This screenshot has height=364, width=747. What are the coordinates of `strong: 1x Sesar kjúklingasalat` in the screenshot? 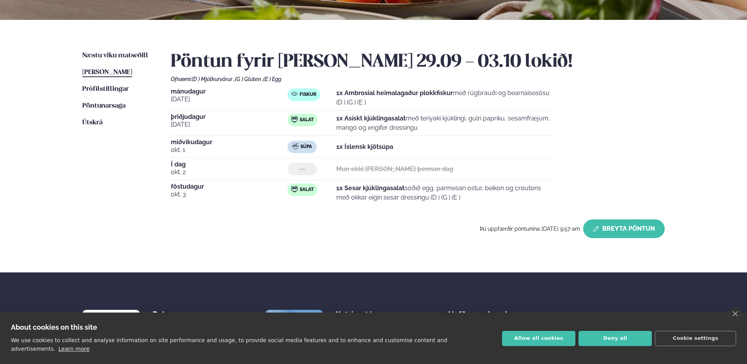 It's located at (370, 188).